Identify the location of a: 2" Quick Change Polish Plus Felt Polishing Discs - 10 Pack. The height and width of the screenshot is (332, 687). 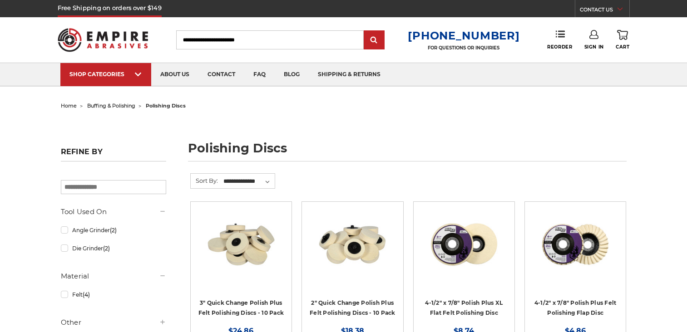
(352, 308).